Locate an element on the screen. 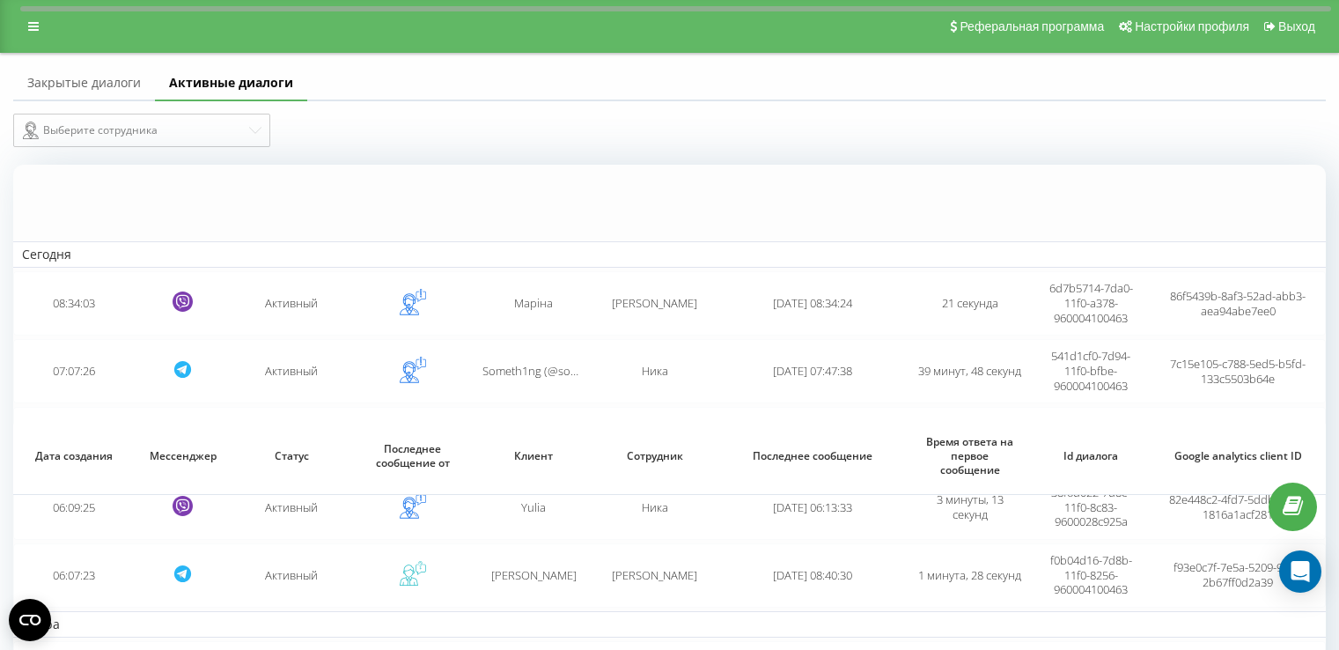  div: Выберите сотрудника is located at coordinates (135, 130).